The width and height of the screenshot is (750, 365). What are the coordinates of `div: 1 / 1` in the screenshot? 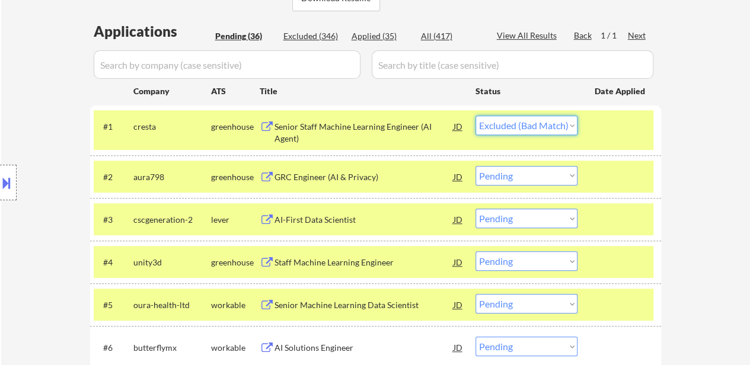 It's located at (614, 36).